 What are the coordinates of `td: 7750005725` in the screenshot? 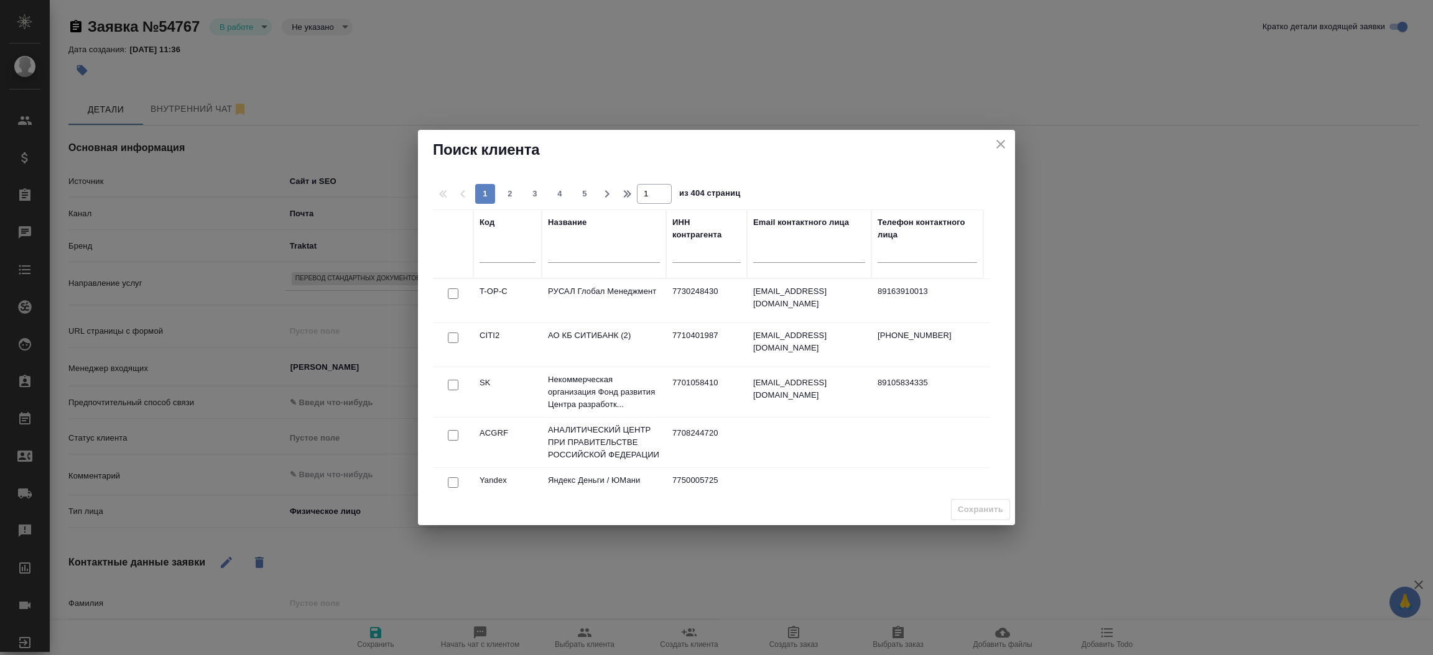 It's located at (706, 490).